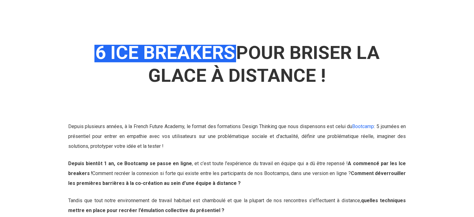 This screenshot has width=474, height=217. I want to click on a: Bootcamp, so click(363, 126).